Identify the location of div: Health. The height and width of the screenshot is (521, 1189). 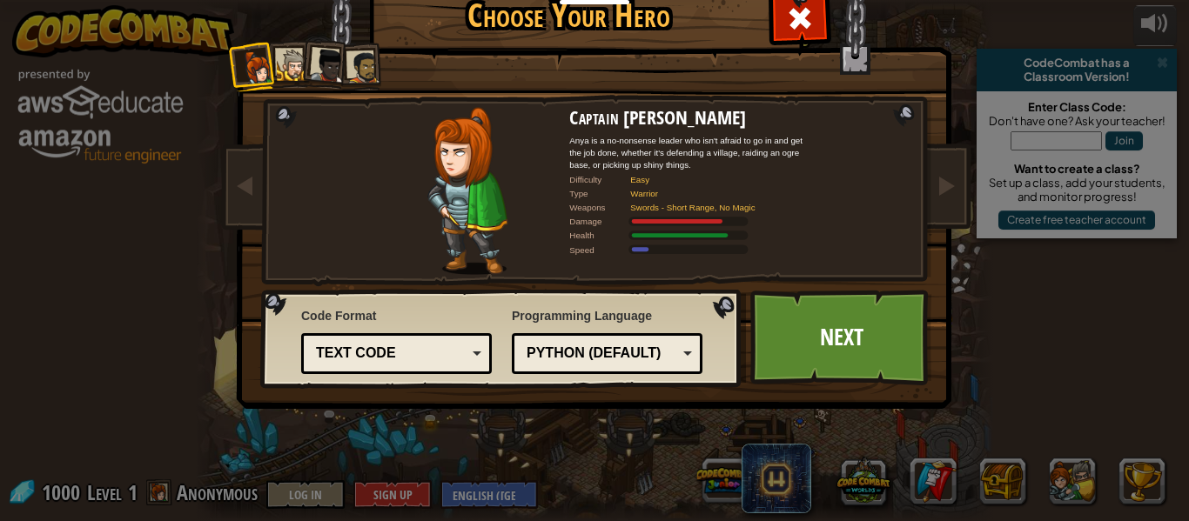
(600, 236).